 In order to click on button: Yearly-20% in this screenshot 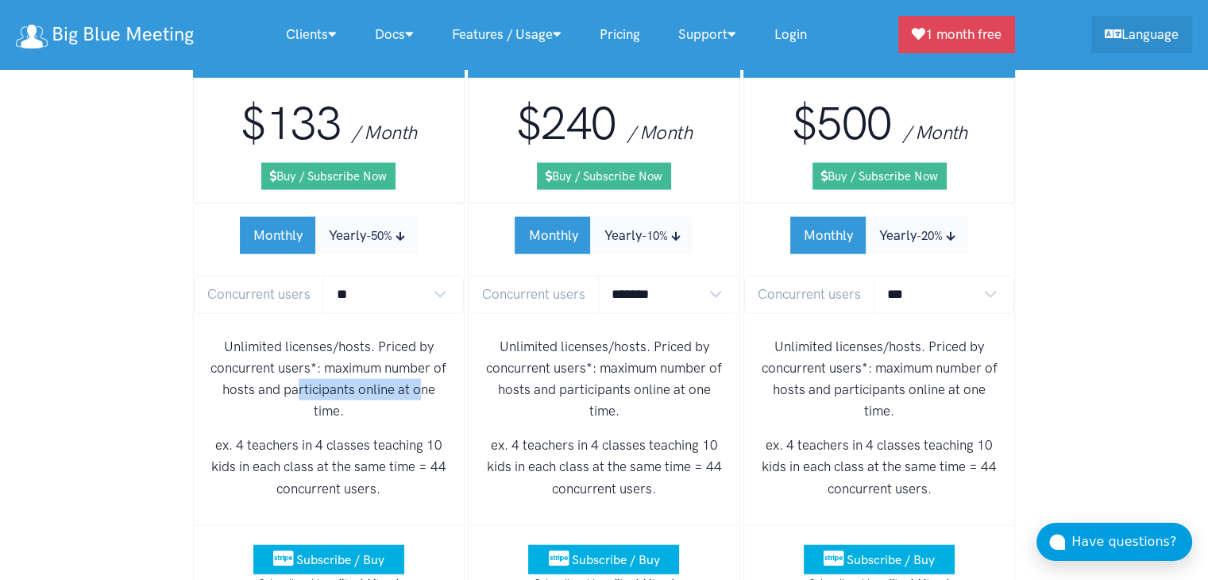, I will do `click(917, 235)`.